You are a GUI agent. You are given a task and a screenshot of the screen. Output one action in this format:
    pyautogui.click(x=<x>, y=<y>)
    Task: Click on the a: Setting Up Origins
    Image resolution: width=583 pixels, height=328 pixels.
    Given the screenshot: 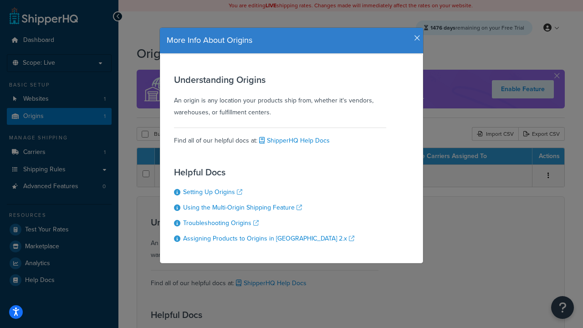 What is the action you would take?
    pyautogui.click(x=213, y=192)
    